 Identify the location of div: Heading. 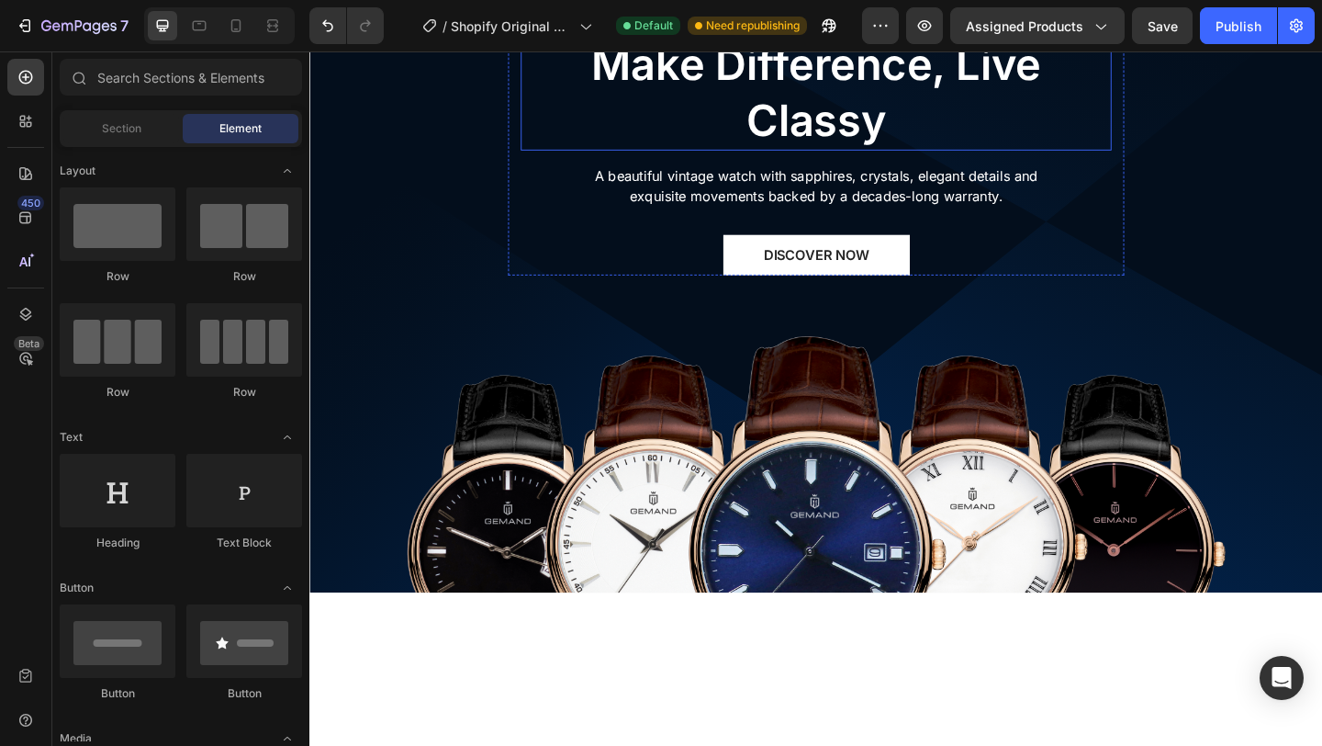
(118, 543).